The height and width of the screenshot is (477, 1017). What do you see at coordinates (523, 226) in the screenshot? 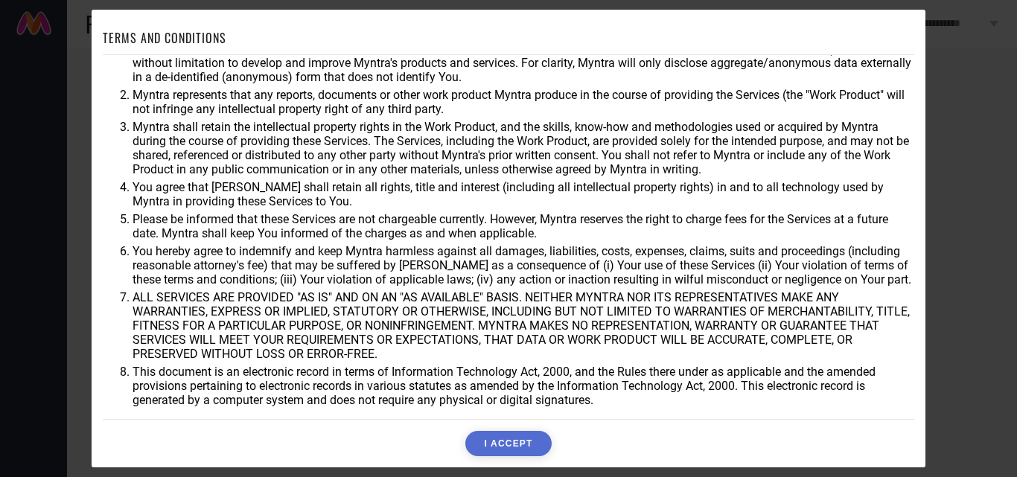
I see `li: Please be informed that these Services are not chargeable currently. However, Myntra reserves the...` at bounding box center [523, 226].